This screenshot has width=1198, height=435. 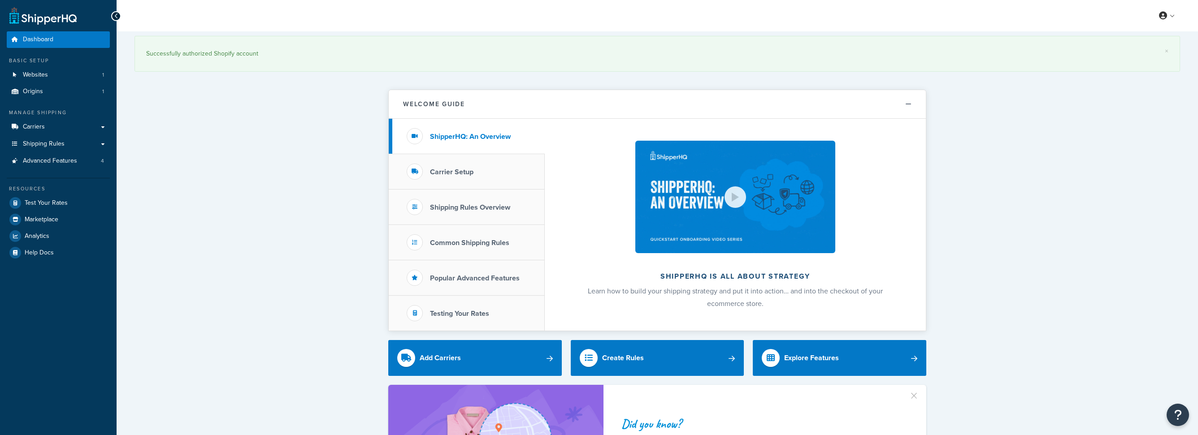 I want to click on a: Dashboard, so click(x=58, y=39).